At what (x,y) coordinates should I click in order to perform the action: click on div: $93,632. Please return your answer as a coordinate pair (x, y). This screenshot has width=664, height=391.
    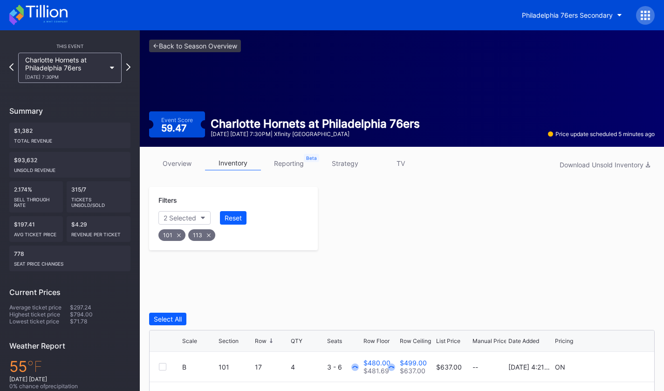
    Looking at the image, I should click on (70, 165).